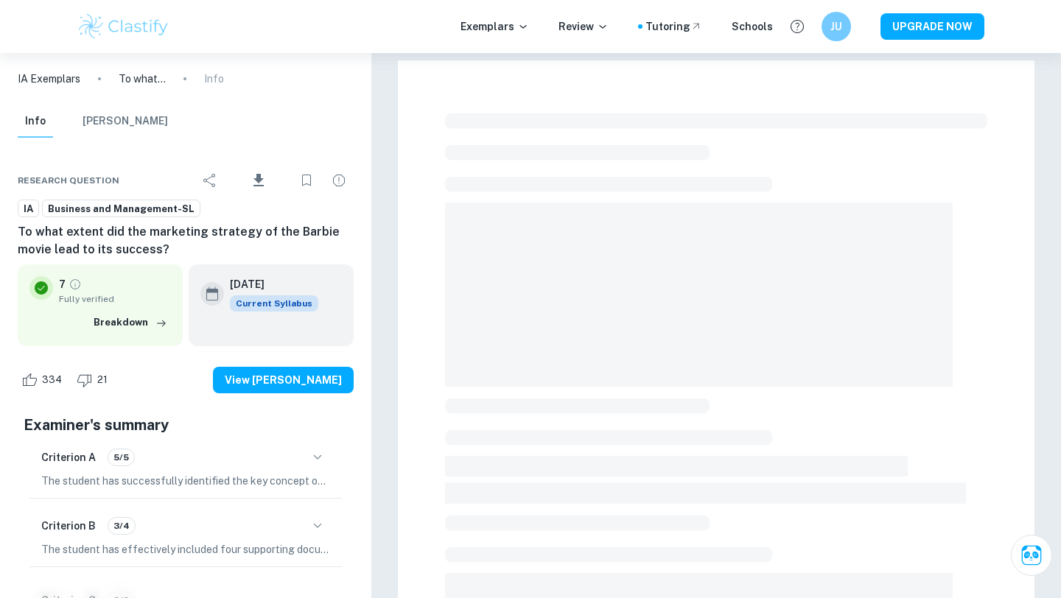  I want to click on span: 334, so click(52, 380).